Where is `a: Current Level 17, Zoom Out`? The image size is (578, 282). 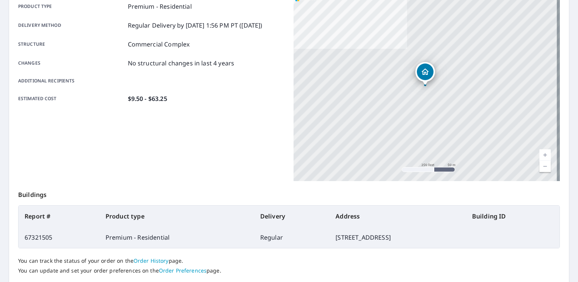
a: Current Level 17, Zoom Out is located at coordinates (545, 166).